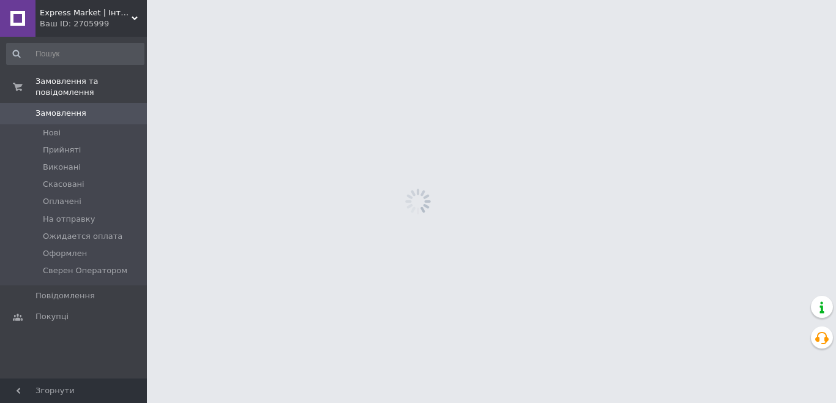 The image size is (836, 403). I want to click on span: Замовлення, so click(61, 113).